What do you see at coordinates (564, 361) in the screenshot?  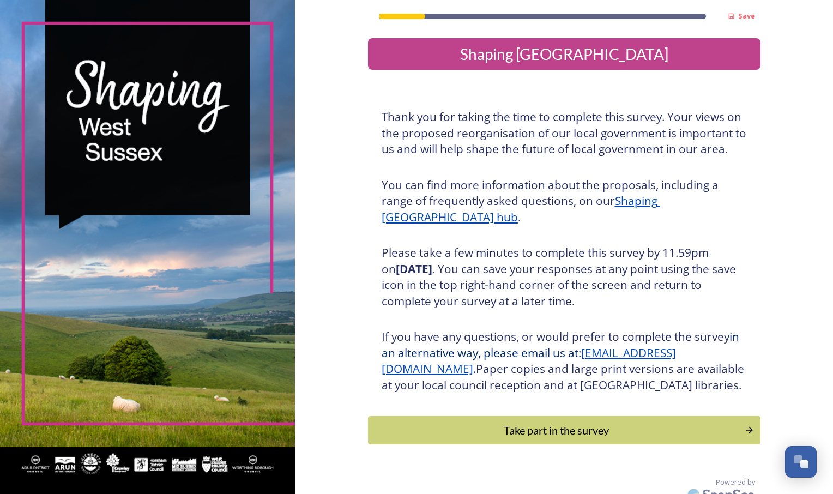 I see `h3: If you have any questions, or would prefer to complete the survey Paper copies and large print ve...` at bounding box center [564, 361].